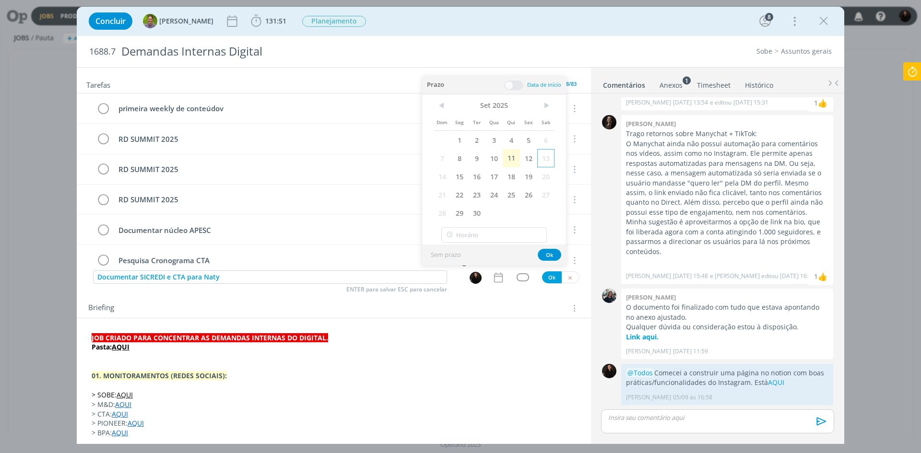 The width and height of the screenshot is (921, 453). I want to click on span: 19, so click(529, 177).